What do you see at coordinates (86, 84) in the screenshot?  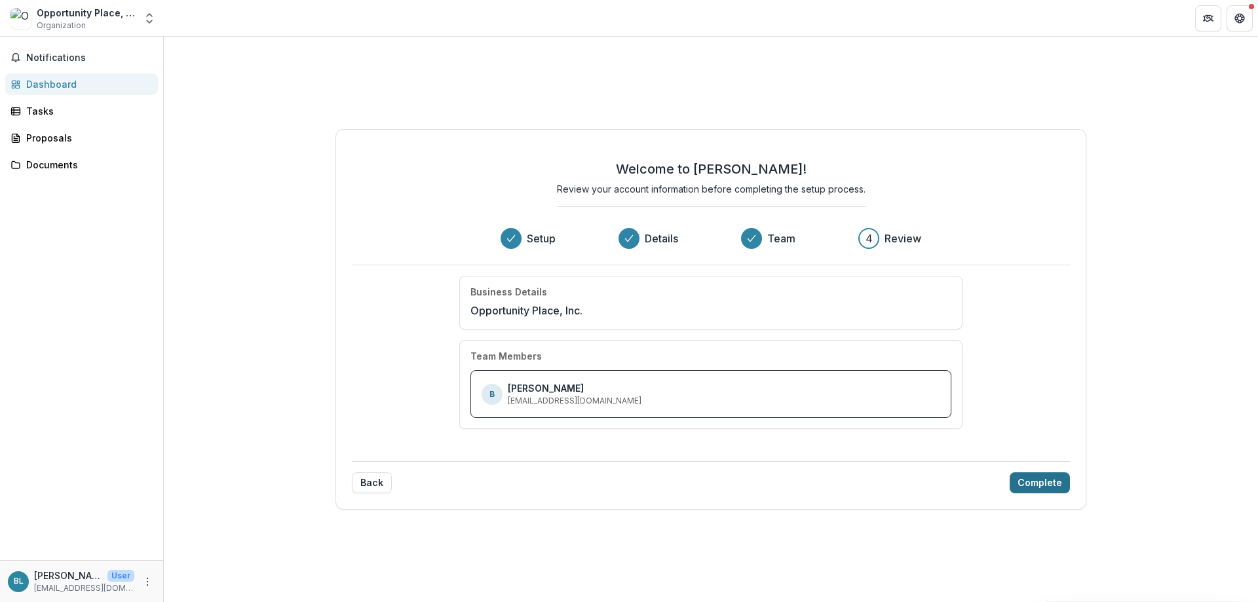 I see `div: Dashboard` at bounding box center [86, 84].